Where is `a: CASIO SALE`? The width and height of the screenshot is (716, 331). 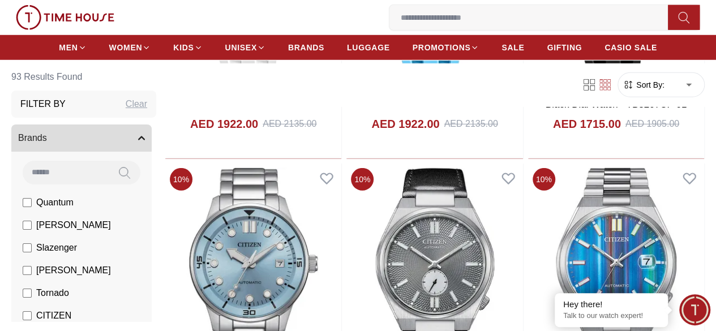
a: CASIO SALE is located at coordinates (631, 48).